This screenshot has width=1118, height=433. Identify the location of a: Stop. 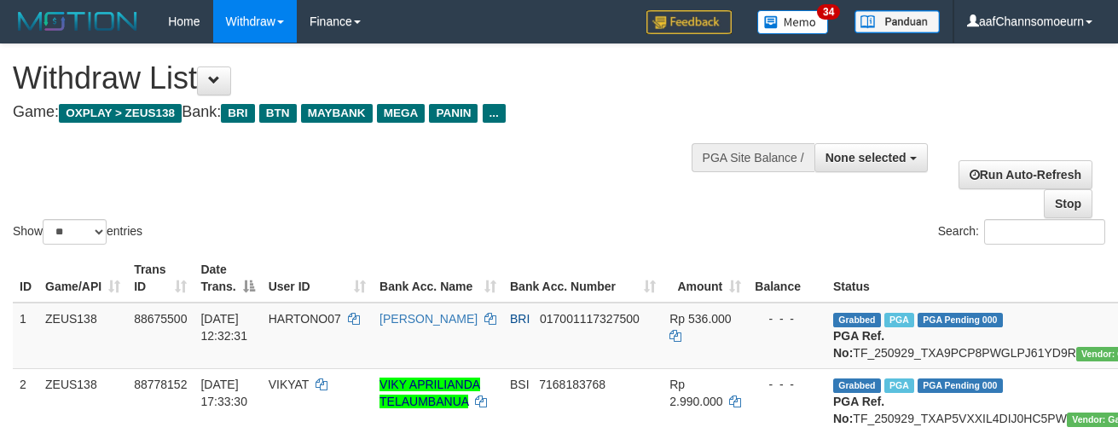
(1068, 204).